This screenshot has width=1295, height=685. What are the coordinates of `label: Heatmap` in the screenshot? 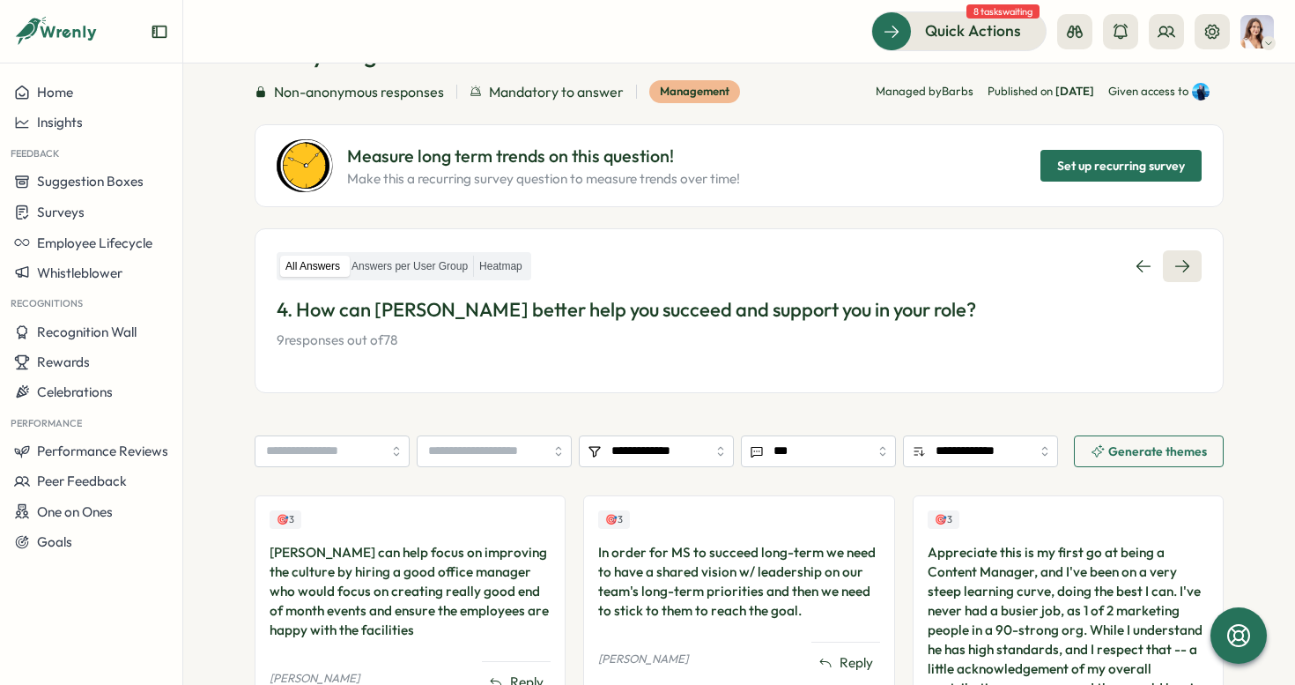 It's located at (500, 266).